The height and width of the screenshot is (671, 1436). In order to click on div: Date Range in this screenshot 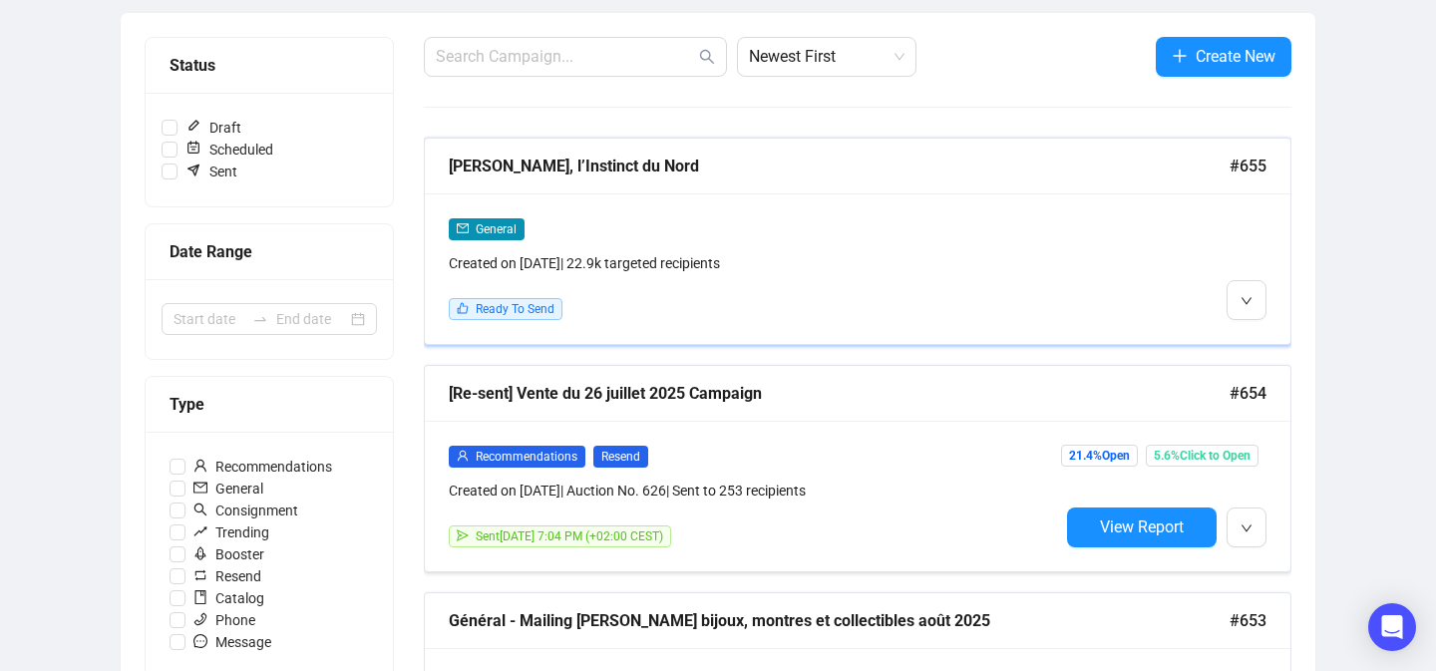, I will do `click(269, 251)`.